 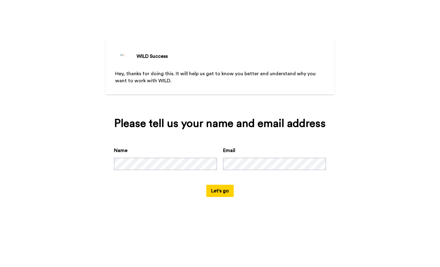 What do you see at coordinates (121, 150) in the screenshot?
I see `label: Name` at bounding box center [121, 150].